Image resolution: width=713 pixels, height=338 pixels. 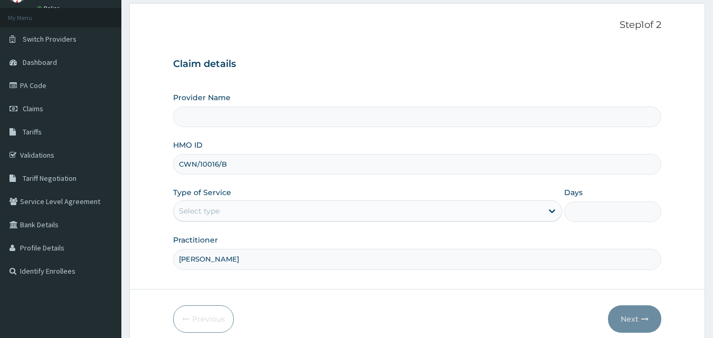 What do you see at coordinates (573, 193) in the screenshot?
I see `label: Days` at bounding box center [573, 193].